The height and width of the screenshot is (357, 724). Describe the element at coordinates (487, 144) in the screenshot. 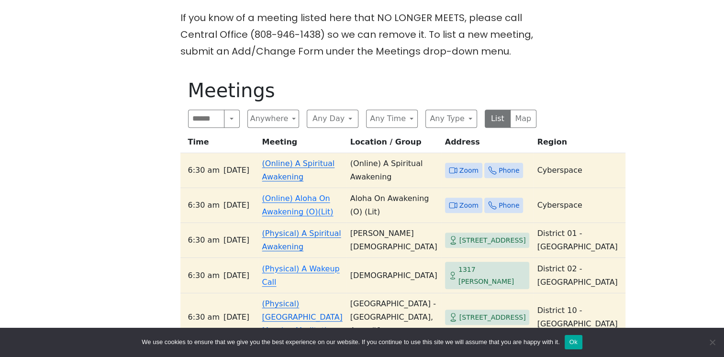

I see `th: Address` at that location.